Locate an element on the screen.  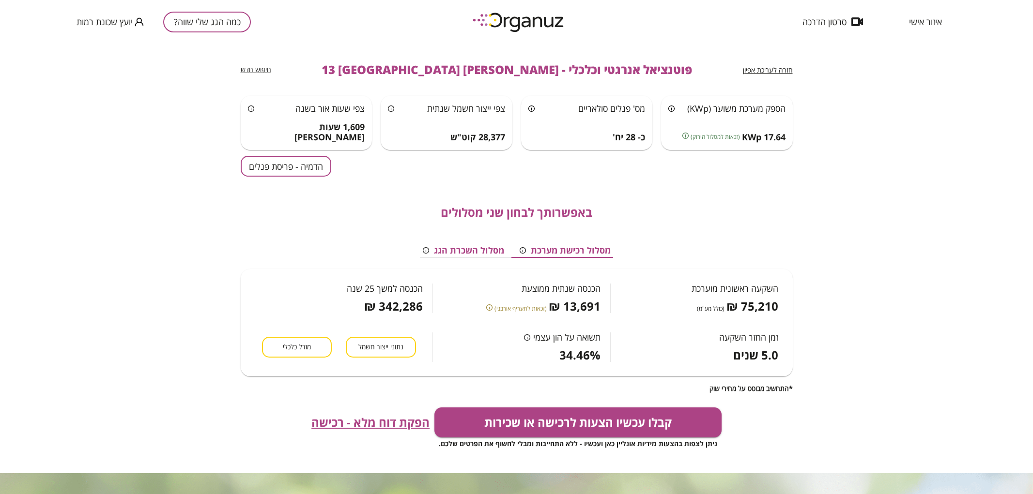
span: ניתן לצפות בהצעות מידיות אונליין כאן ועכשיו - ללא התחייבות ומבלי לחשוף את הפרטים שלכם. is located at coordinates (578, 443).